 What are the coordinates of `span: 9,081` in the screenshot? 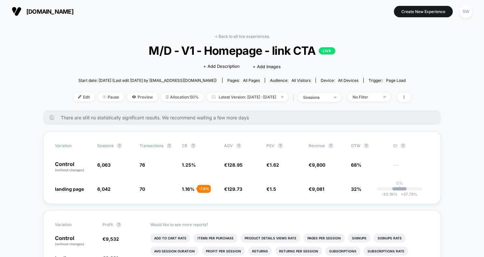 It's located at (318, 189).